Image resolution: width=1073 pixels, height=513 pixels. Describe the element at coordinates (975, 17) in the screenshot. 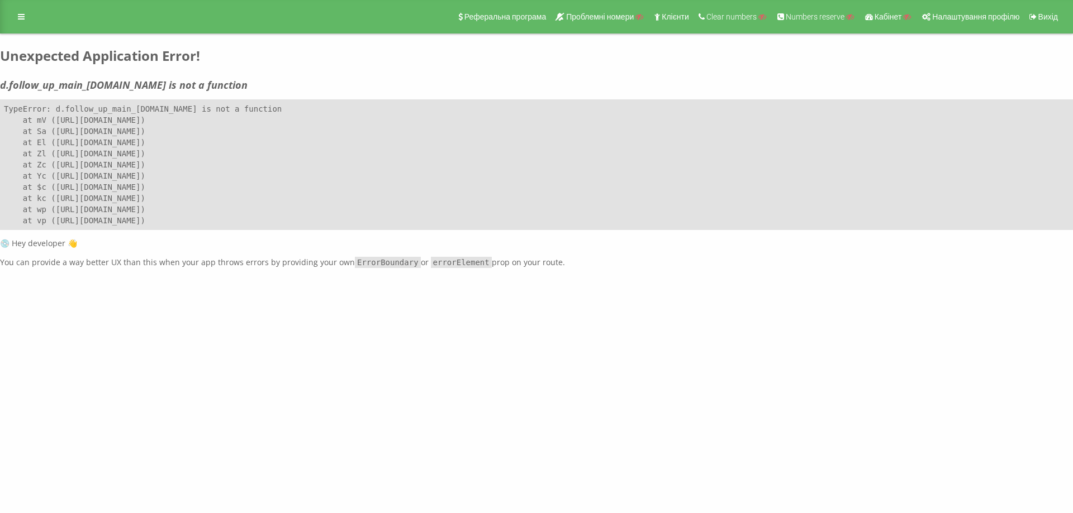

I see `span: Налаштування профілю` at that location.